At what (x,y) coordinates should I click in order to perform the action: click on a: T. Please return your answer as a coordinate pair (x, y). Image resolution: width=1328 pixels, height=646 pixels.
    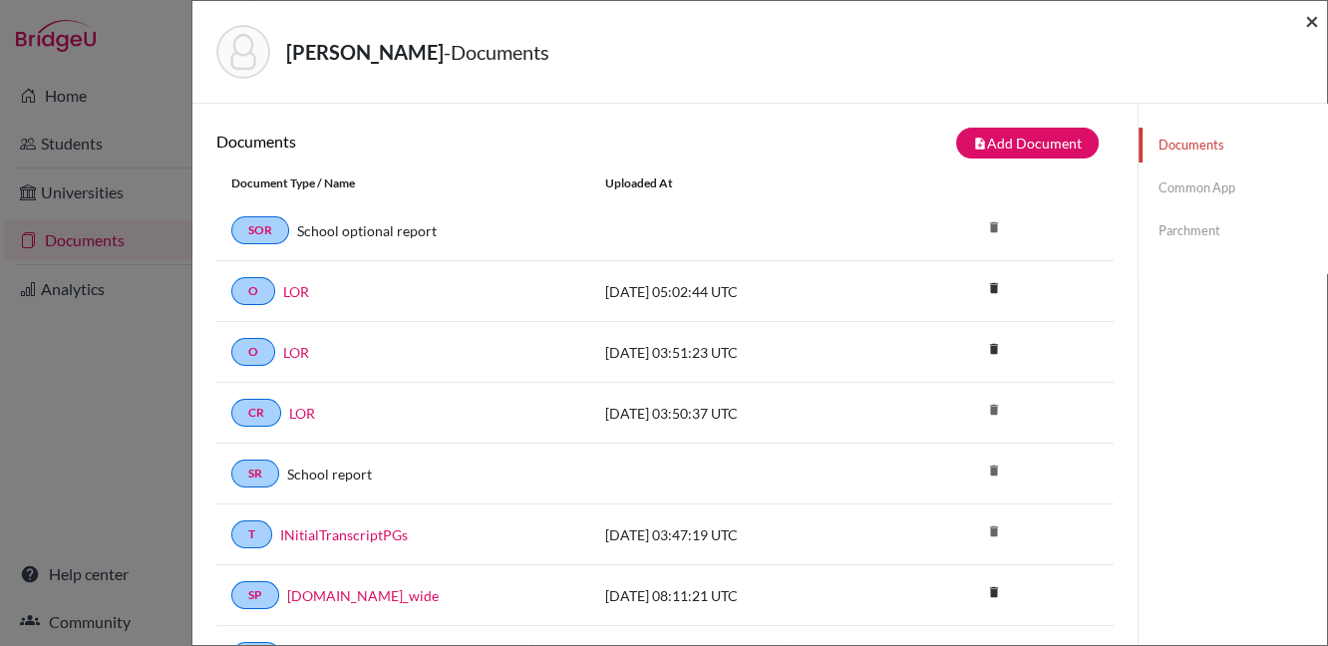
    Looking at the image, I should click on (251, 534).